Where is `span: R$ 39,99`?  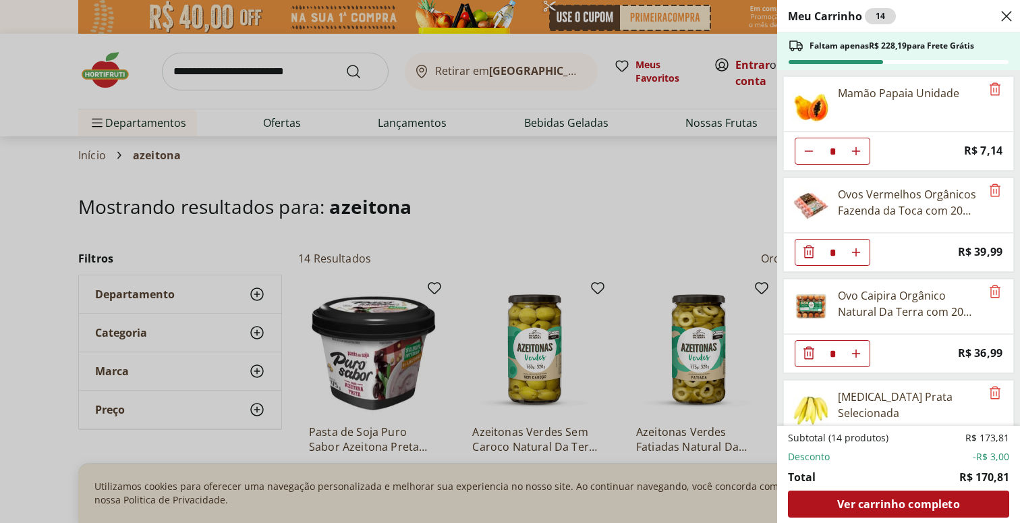
span: R$ 39,99 is located at coordinates (980, 252).